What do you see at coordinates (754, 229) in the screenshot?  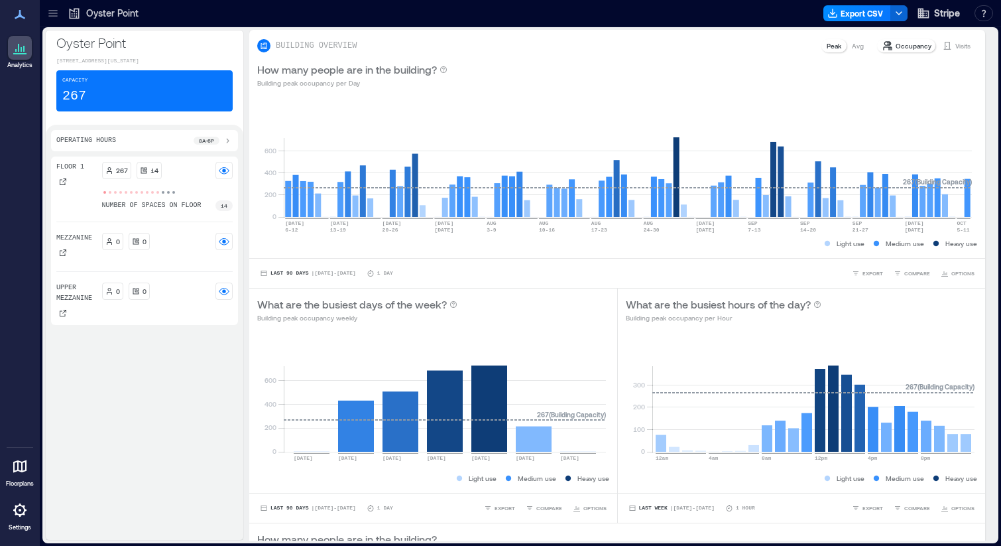 I see `text: 7-13` at bounding box center [754, 229].